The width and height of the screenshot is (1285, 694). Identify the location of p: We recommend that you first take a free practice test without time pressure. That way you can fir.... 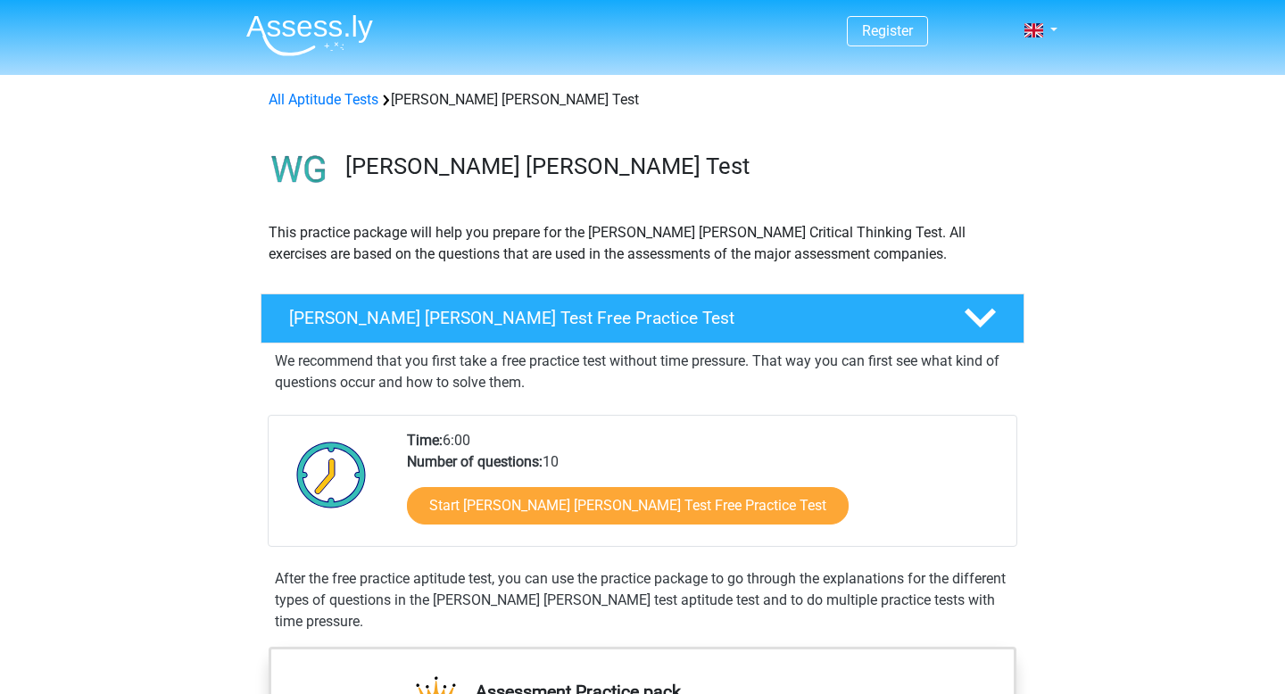
(643, 372).